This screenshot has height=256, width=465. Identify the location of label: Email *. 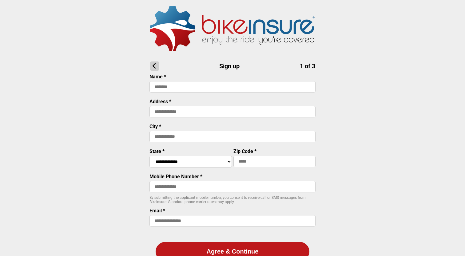
(157, 211).